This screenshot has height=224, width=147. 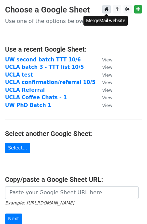 What do you see at coordinates (50, 82) in the screenshot?
I see `strong: UCLA confirmation/referral 10/5` at bounding box center [50, 82].